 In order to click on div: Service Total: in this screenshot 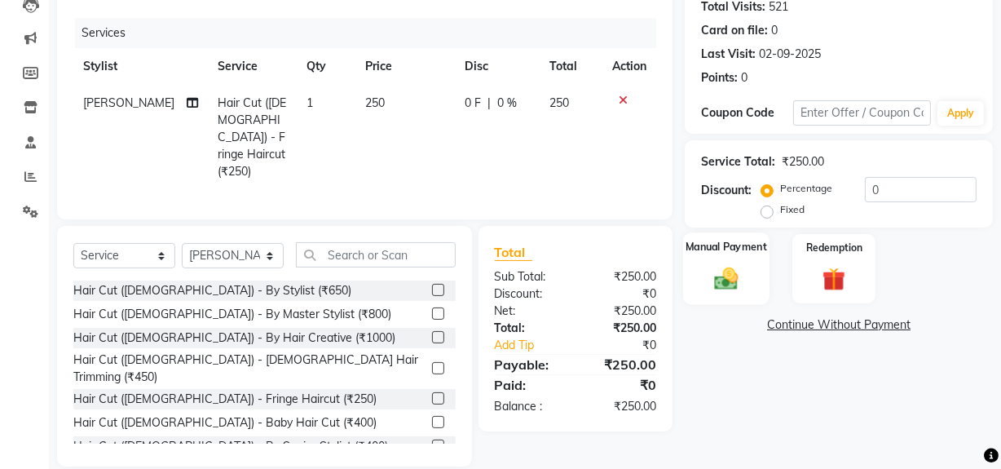, I will do `click(738, 161)`.